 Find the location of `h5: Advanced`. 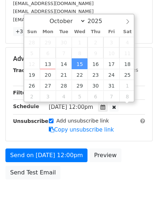

h5: Advanced is located at coordinates (79, 59).